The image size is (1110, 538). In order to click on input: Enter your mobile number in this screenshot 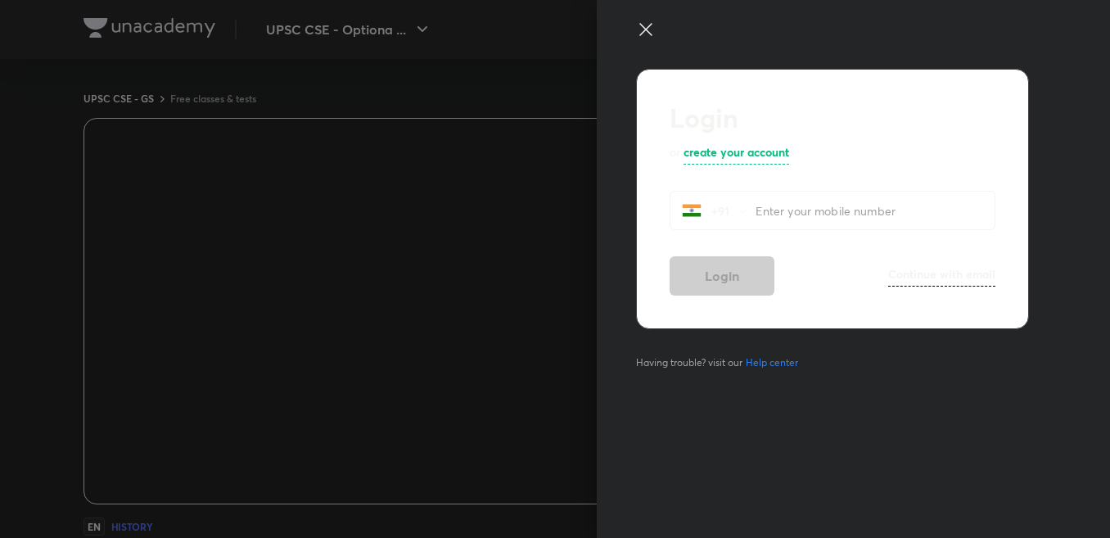, I will do `click(875, 210)`.